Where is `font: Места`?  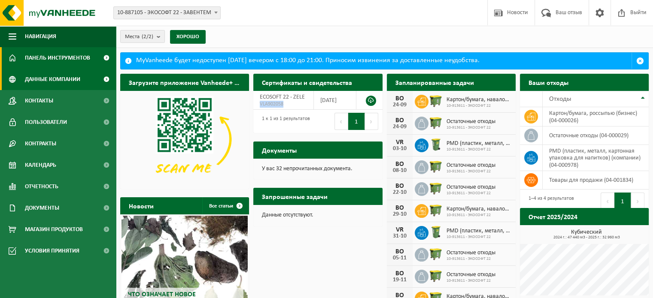
font: Места is located at coordinates (132, 36).